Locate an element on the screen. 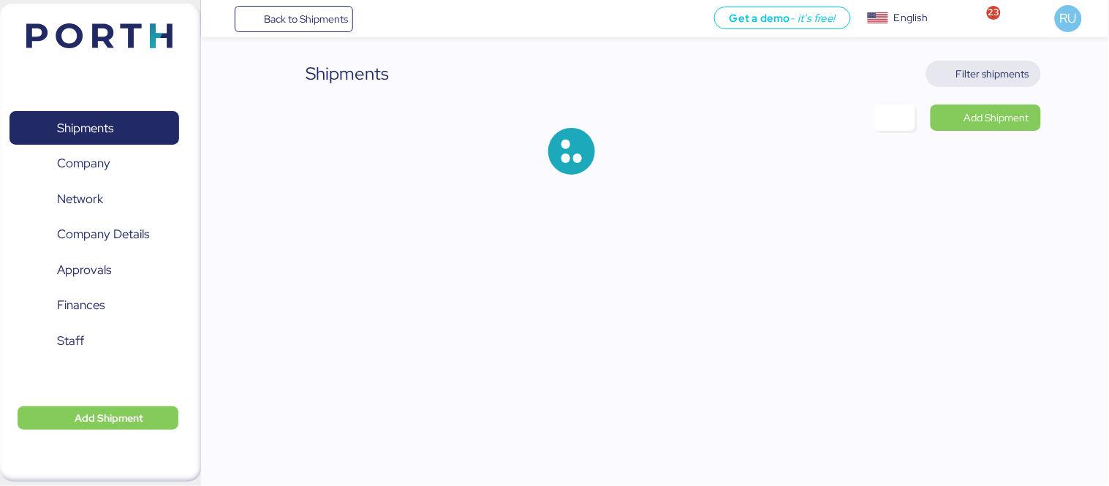 Image resolution: width=1109 pixels, height=486 pixels. button: Menu is located at coordinates (222, 19).